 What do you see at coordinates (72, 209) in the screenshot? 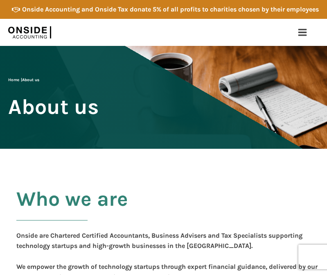
I see `h2: Who we are` at bounding box center [72, 209].